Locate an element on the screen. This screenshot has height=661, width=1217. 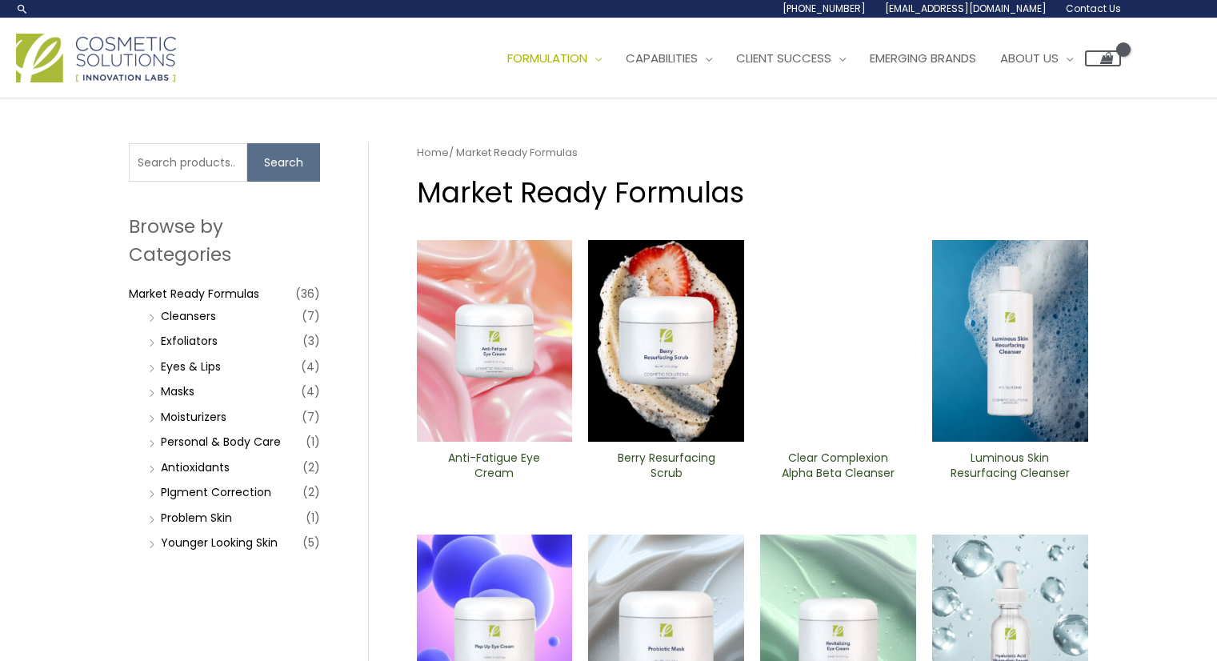
span: Contact Us is located at coordinates (1093, 8).